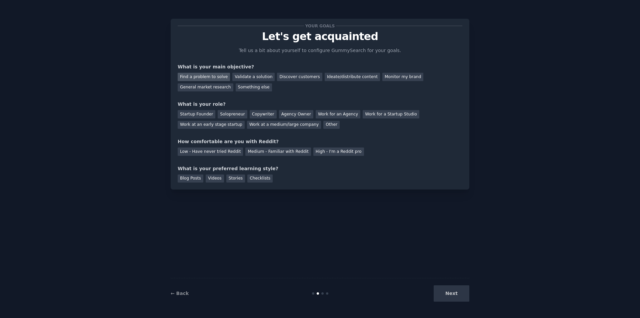  Describe the element at coordinates (260, 178) in the screenshot. I see `div: Checklists` at that location.